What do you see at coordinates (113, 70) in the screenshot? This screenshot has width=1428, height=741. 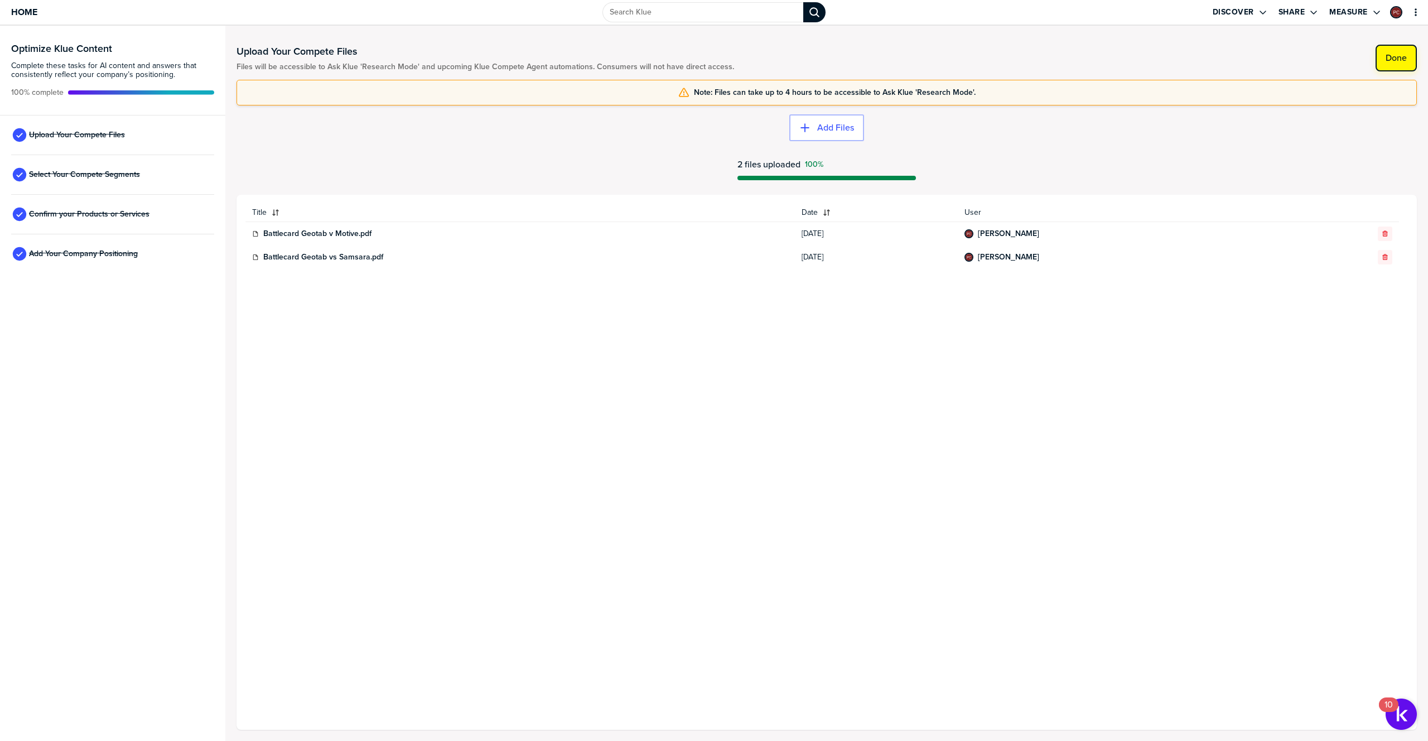 I see `span: Complete these tasks for AI content and answers that consistently reflect your company’s position...` at bounding box center [113, 70].